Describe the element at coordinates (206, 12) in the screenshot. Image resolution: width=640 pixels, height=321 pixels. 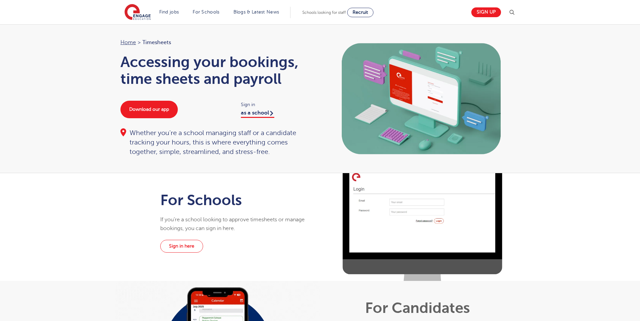
I see `a: For Schools` at that location.